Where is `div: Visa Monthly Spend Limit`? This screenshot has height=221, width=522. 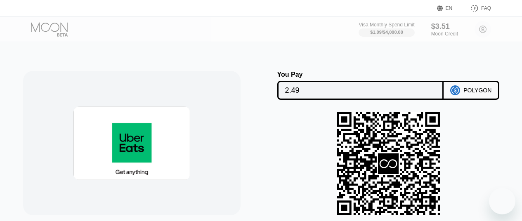 div: Visa Monthly Spend Limit is located at coordinates (386, 25).